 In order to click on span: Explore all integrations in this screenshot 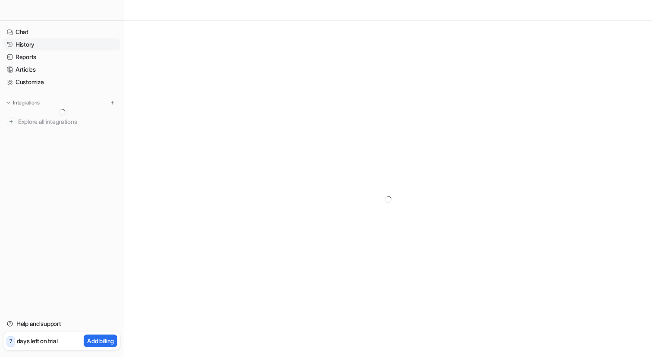, I will do `click(67, 122)`.